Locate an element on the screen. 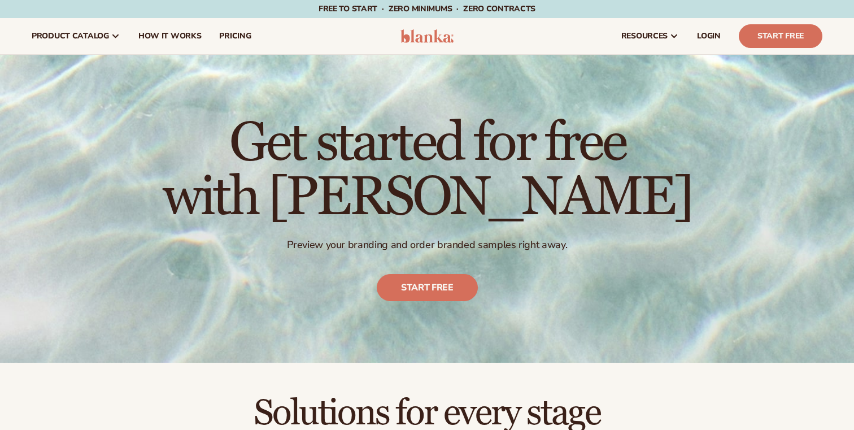  a: LOGIN is located at coordinates (709, 36).